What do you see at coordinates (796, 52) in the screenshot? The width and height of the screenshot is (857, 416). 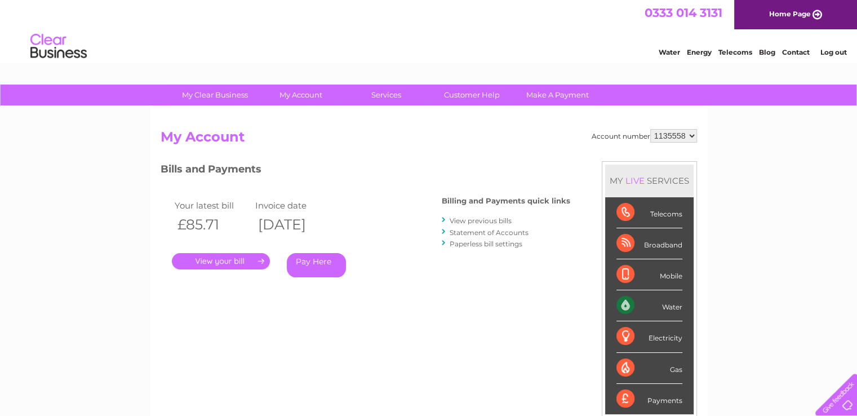 I see `a: Contact` at bounding box center [796, 52].